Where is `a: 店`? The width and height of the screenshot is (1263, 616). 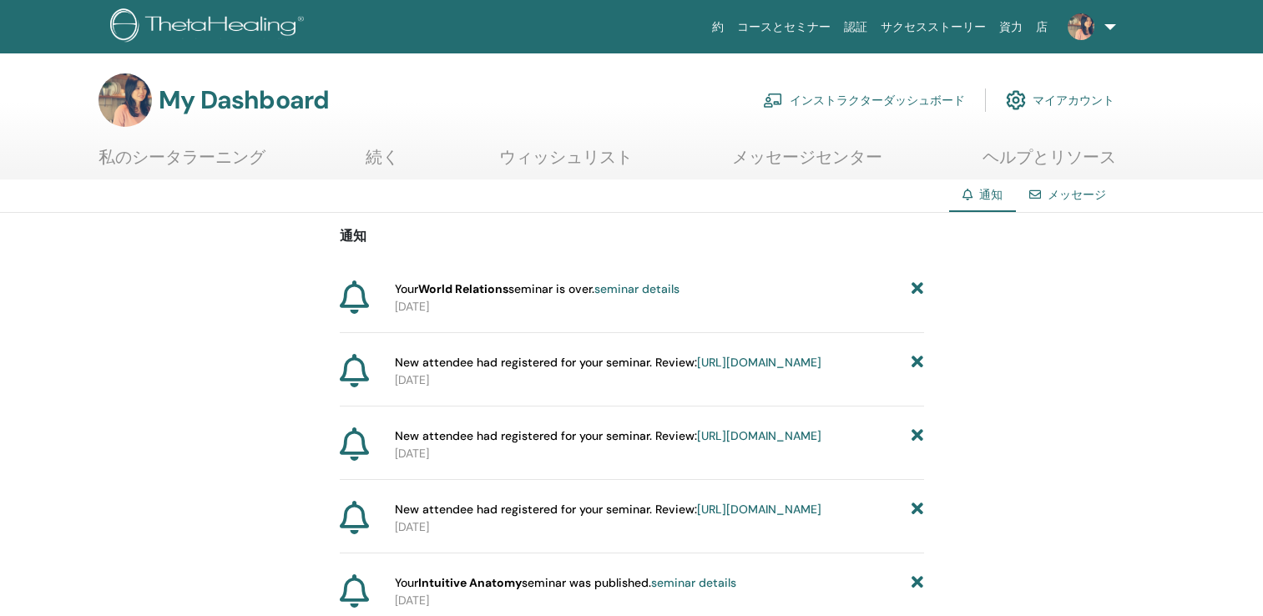 a: 店 is located at coordinates (1041, 27).